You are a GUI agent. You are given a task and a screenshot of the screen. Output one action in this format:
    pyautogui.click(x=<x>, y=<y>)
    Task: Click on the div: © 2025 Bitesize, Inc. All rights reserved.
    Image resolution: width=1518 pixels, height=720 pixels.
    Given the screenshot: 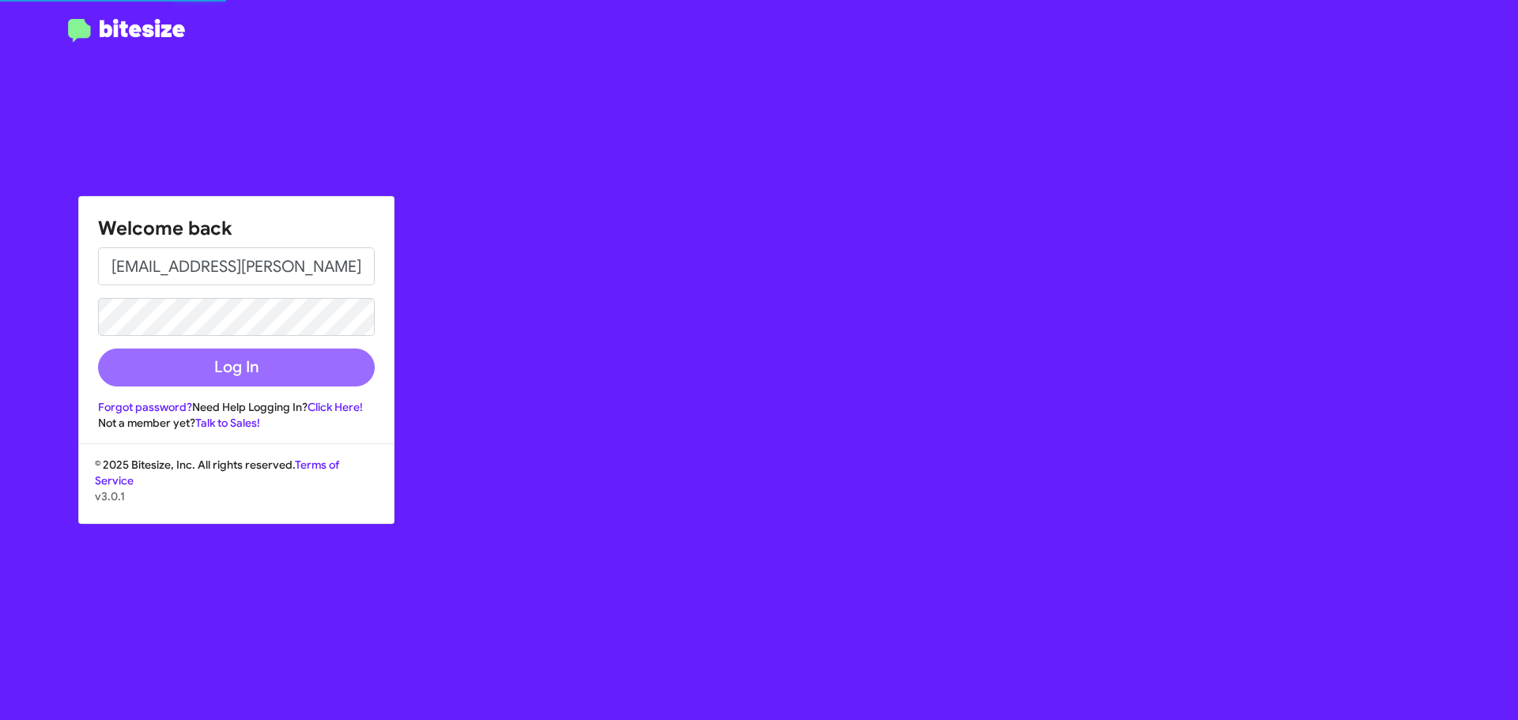 What is the action you would take?
    pyautogui.click(x=236, y=490)
    